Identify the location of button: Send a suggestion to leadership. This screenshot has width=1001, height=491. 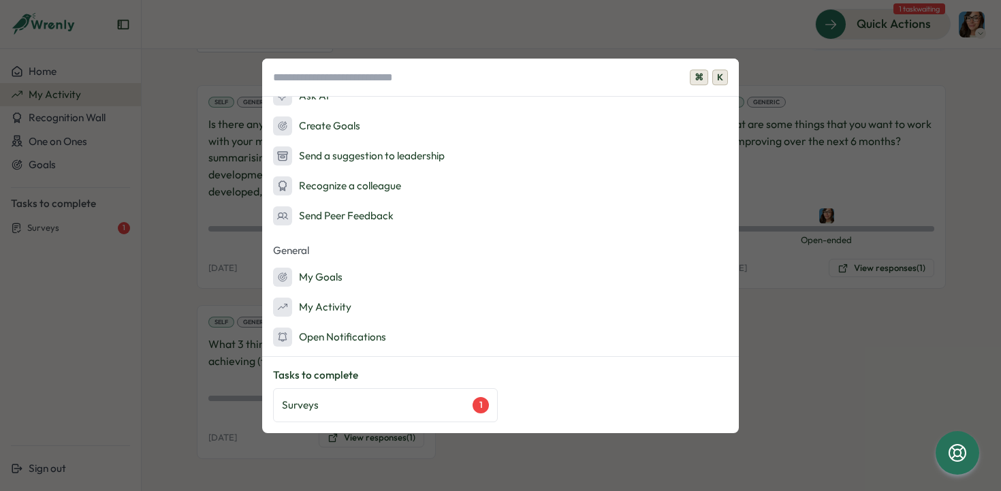
(500, 156).